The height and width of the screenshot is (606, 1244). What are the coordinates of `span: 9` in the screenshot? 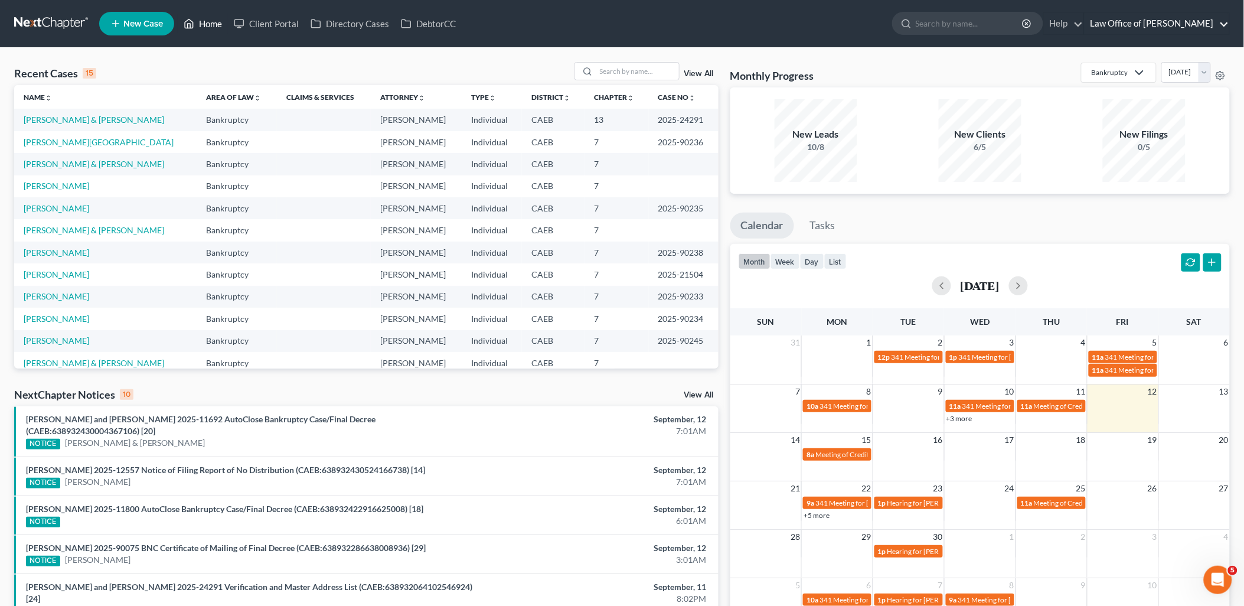 It's located at (941, 392).